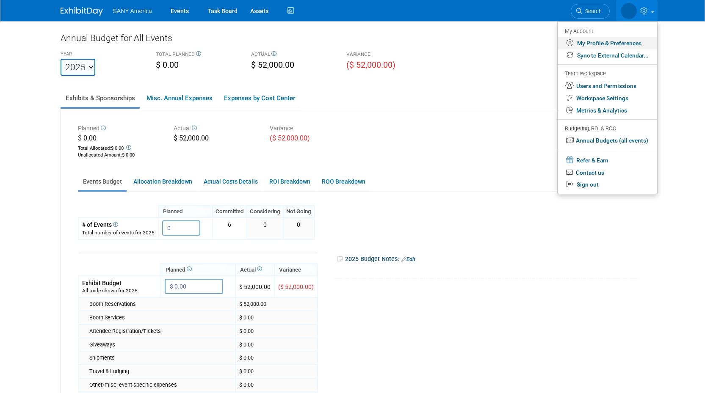 The height and width of the screenshot is (393, 705). Describe the element at coordinates (160, 385) in the screenshot. I see `div: Other/misc. event-specific expenses` at that location.